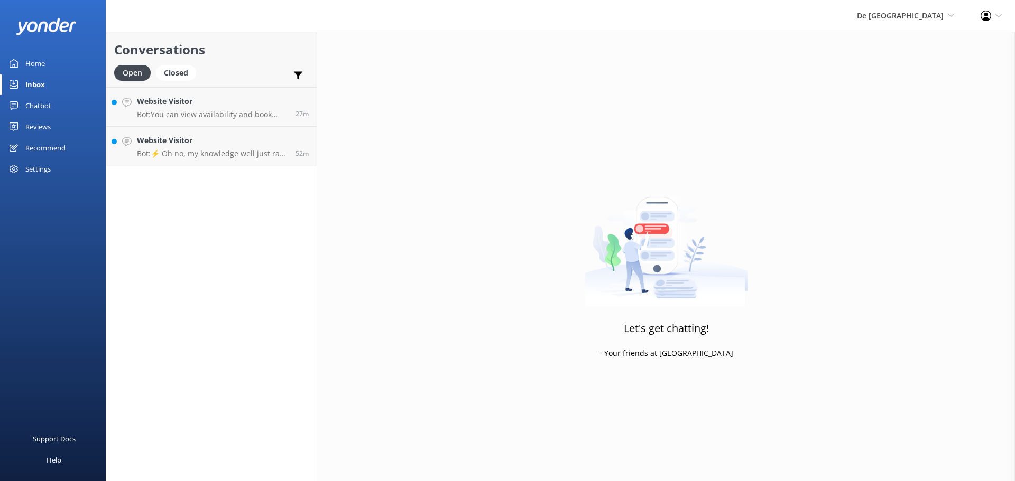  I want to click on span: Oct 07 2025 08:40am (UTC -04:00) America/Caracas, so click(302, 153).